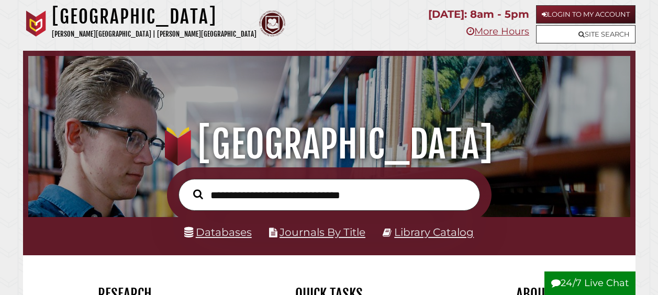 Image resolution: width=658 pixels, height=295 pixels. What do you see at coordinates (322, 232) in the screenshot?
I see `a: Journals By Title` at bounding box center [322, 232].